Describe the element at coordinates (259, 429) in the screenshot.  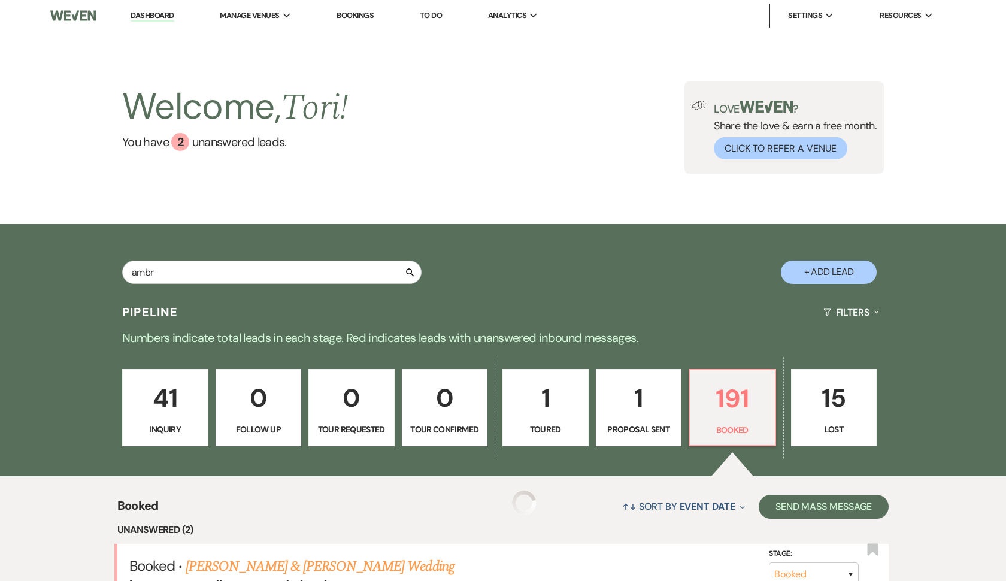
I see `p: Follow Up` at that location.